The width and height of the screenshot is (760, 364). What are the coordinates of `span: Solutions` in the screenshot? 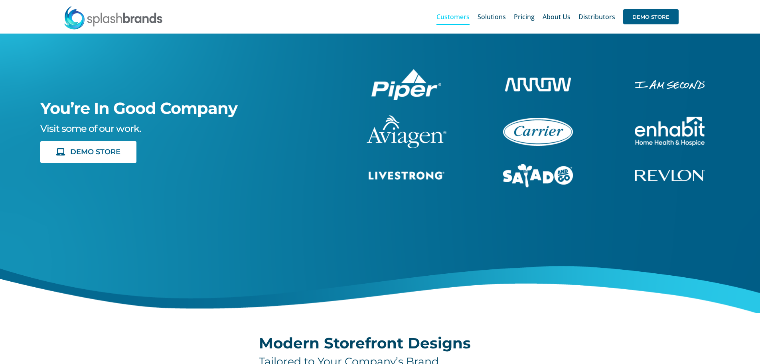 It's located at (492, 17).